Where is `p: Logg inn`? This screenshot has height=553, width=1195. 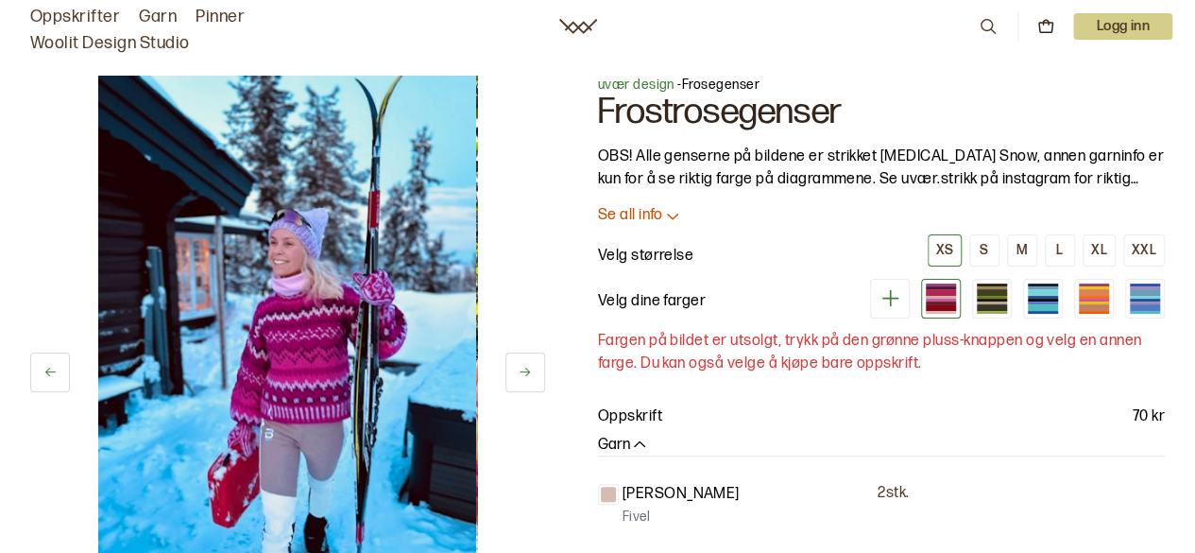
p: Logg inn is located at coordinates (1122, 26).